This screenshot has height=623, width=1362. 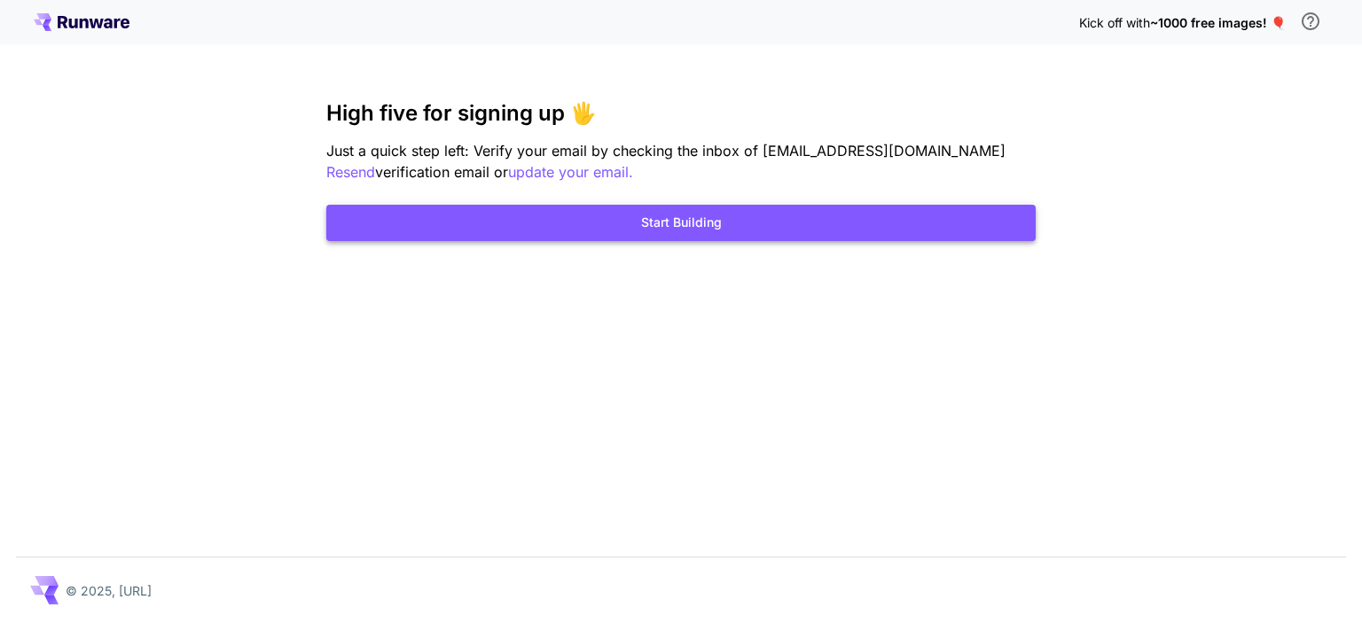 I want to click on span: verification email or, so click(x=441, y=172).